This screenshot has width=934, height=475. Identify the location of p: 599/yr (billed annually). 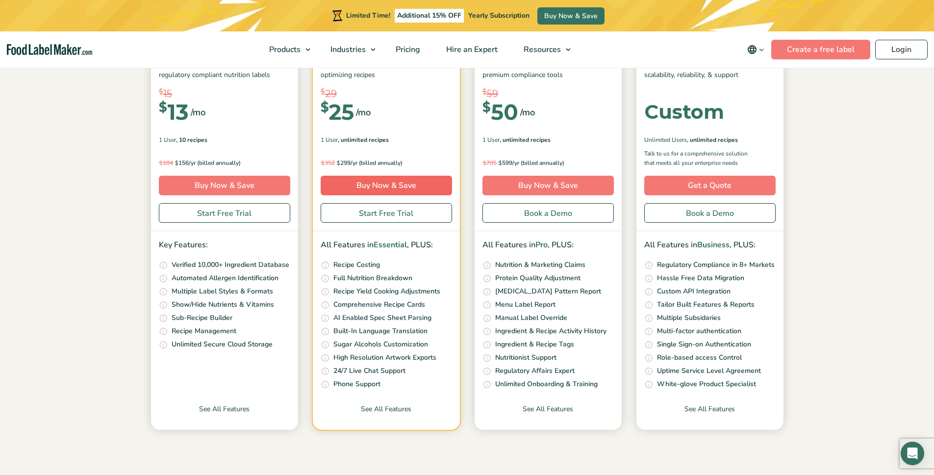
(548, 163).